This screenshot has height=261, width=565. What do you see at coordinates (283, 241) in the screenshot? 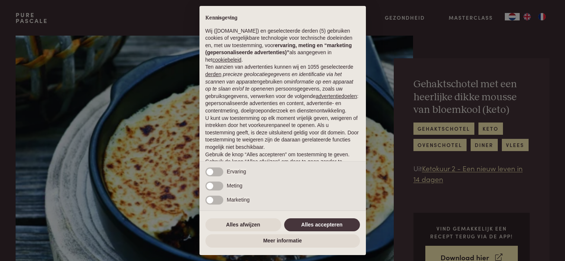
I see `button: Meer informatie` at bounding box center [283, 241].